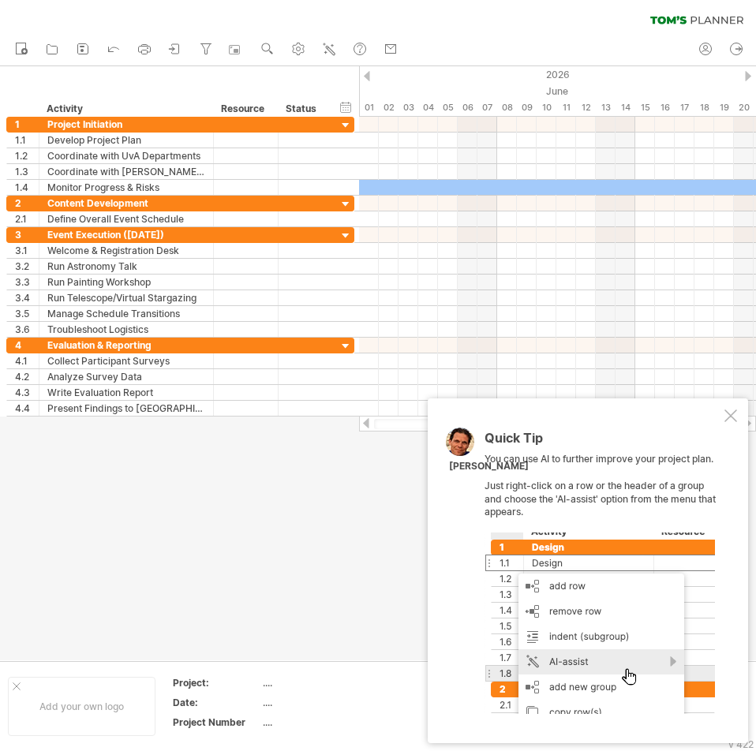 The width and height of the screenshot is (756, 751). Describe the element at coordinates (126, 155) in the screenshot. I see `div: Coordinate with UvA Departments` at that location.